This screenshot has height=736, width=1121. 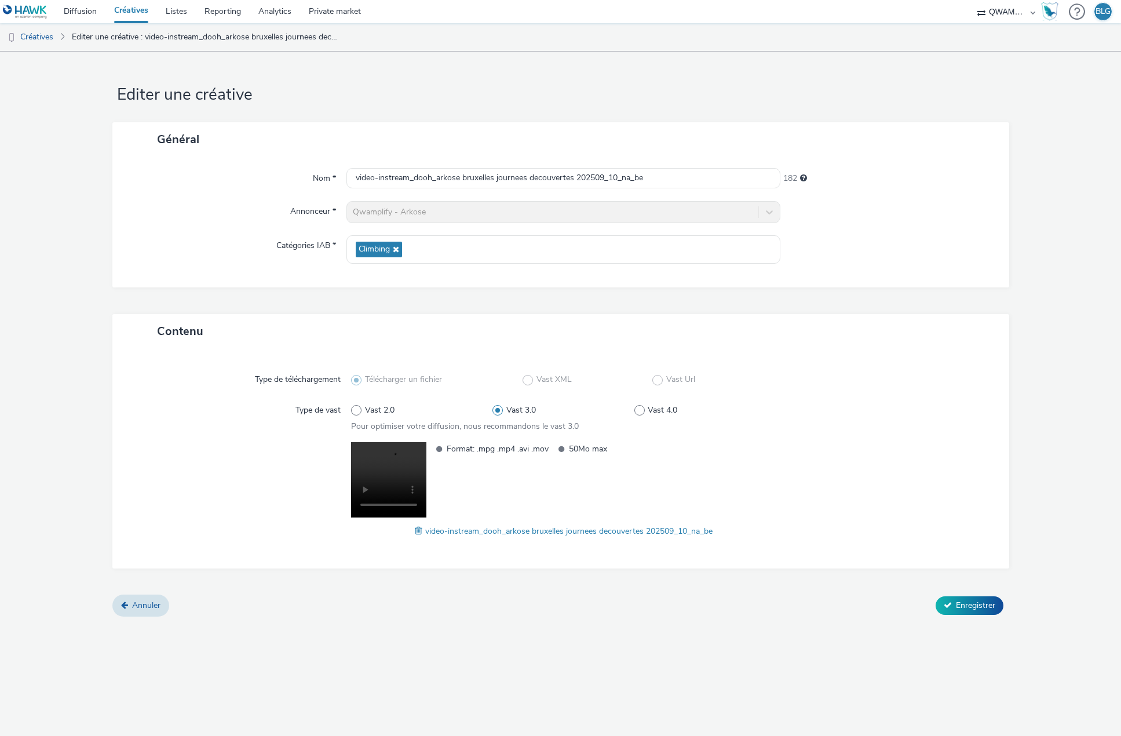 I want to click on span: Vast 2.0, so click(x=380, y=410).